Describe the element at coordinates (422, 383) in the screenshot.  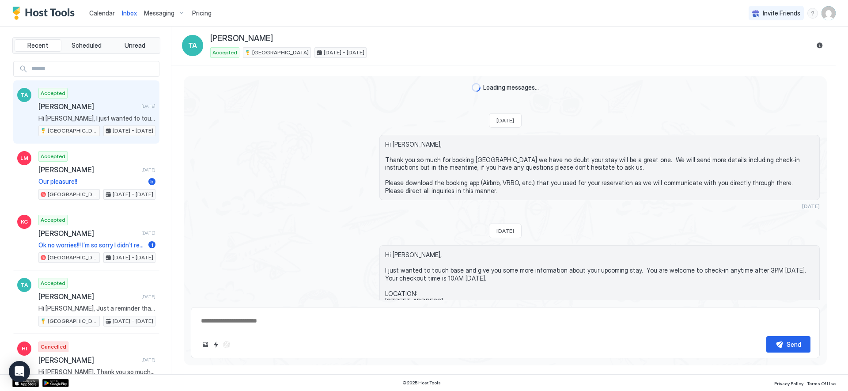
I see `span: © 2025 Host Tools` at that location.